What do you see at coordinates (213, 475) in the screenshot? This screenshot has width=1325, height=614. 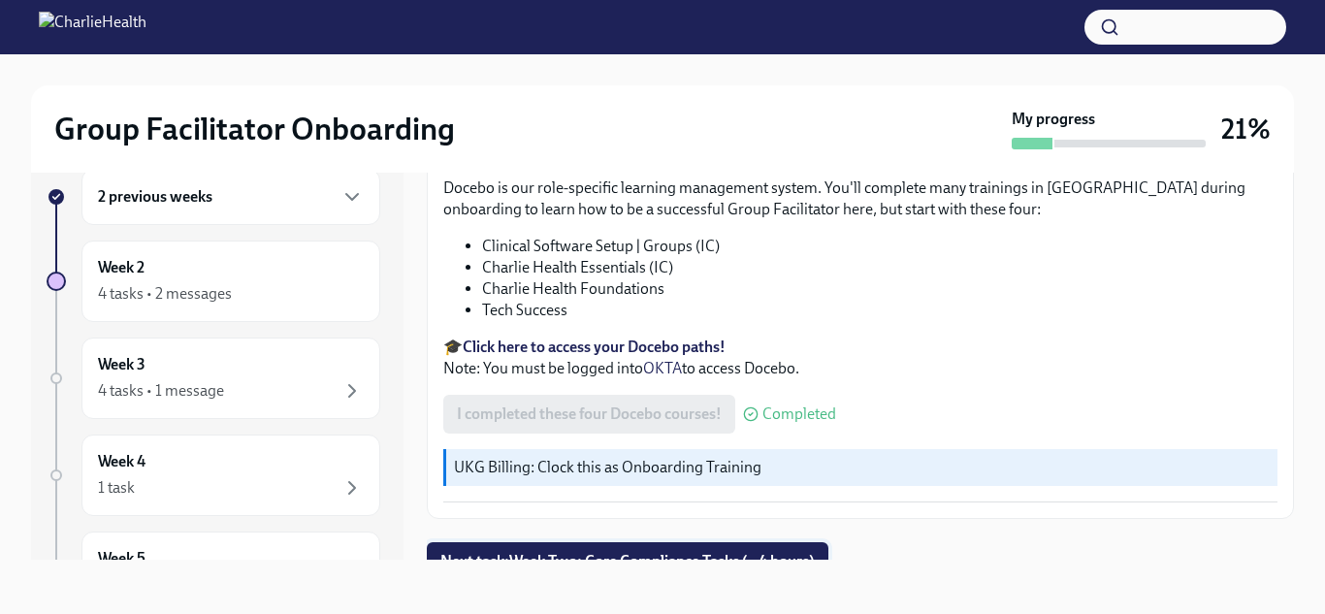 I see `a: Week 41 task` at bounding box center [213, 475].